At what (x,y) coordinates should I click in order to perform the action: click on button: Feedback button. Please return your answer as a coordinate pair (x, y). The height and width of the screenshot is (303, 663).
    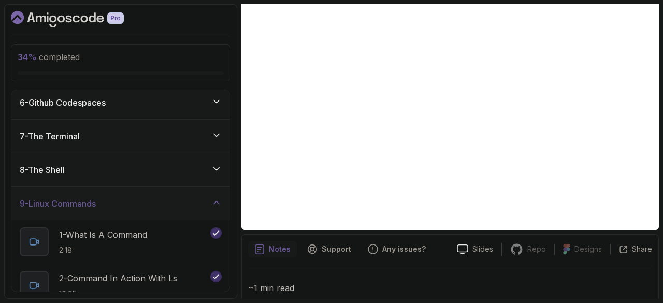
    Looking at the image, I should click on (397, 249).